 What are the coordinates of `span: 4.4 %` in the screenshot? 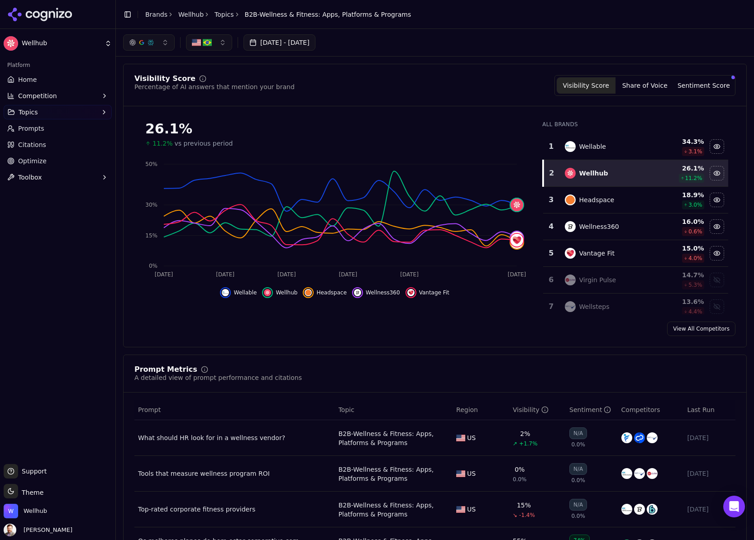 It's located at (695, 312).